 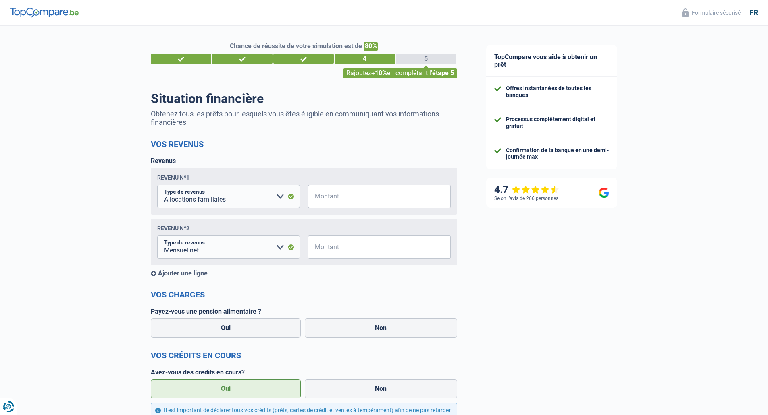 I want to click on div: 1, so click(x=181, y=59).